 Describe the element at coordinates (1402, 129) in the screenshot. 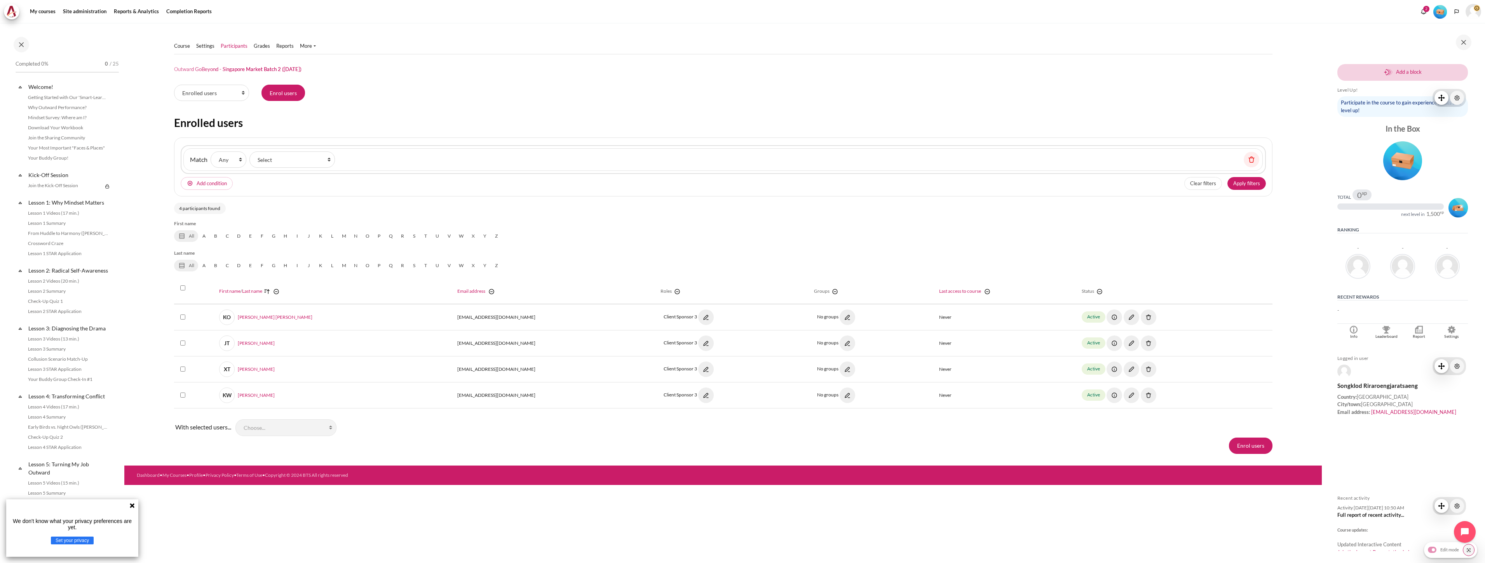

I see `div: In the Box` at that location.